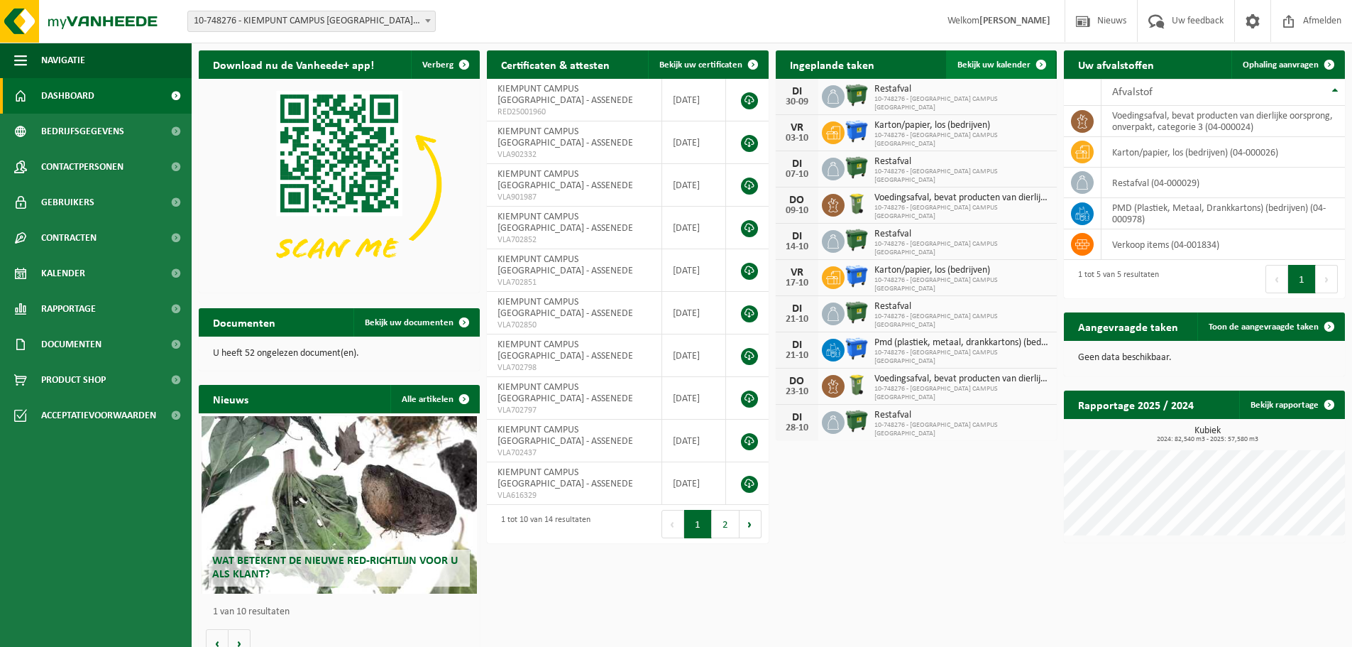  What do you see at coordinates (416, 322) in the screenshot?
I see `a: Bekijk uw documenten` at bounding box center [416, 322].